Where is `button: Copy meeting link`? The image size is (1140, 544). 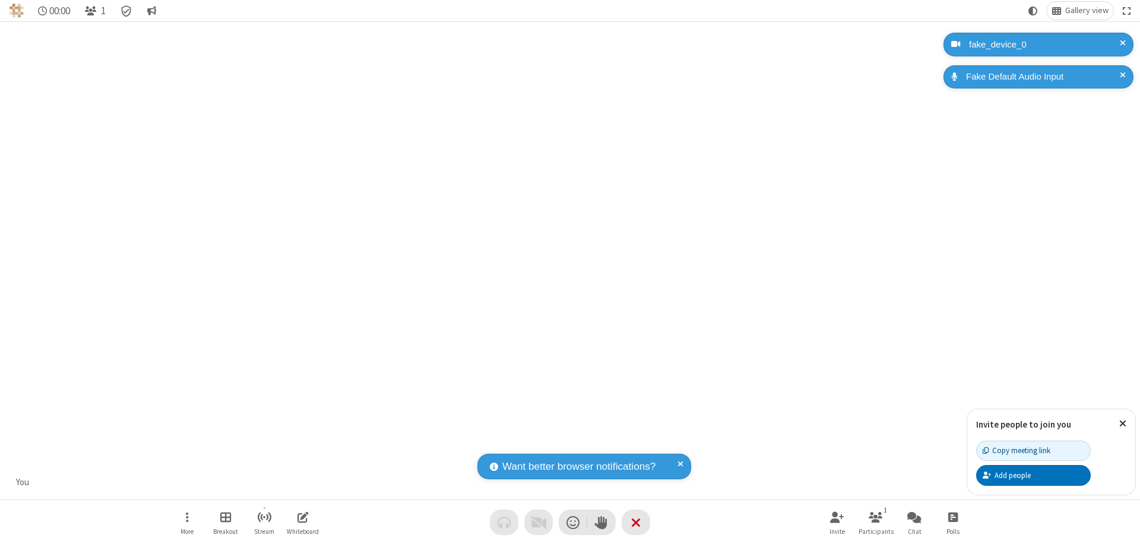
button: Copy meeting link is located at coordinates (1033, 451).